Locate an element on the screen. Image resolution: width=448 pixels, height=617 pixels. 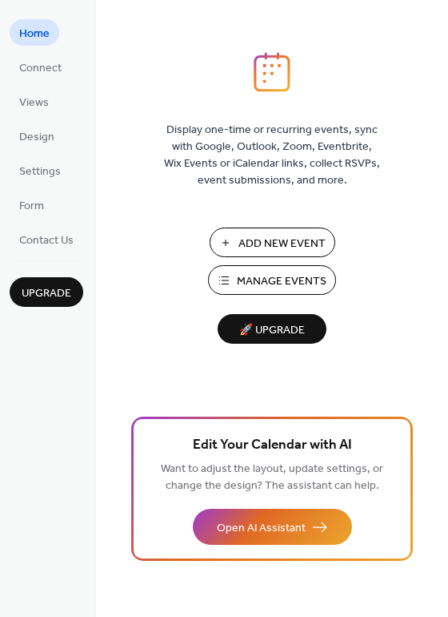
span: Manage Events is located at coordinates (282, 281).